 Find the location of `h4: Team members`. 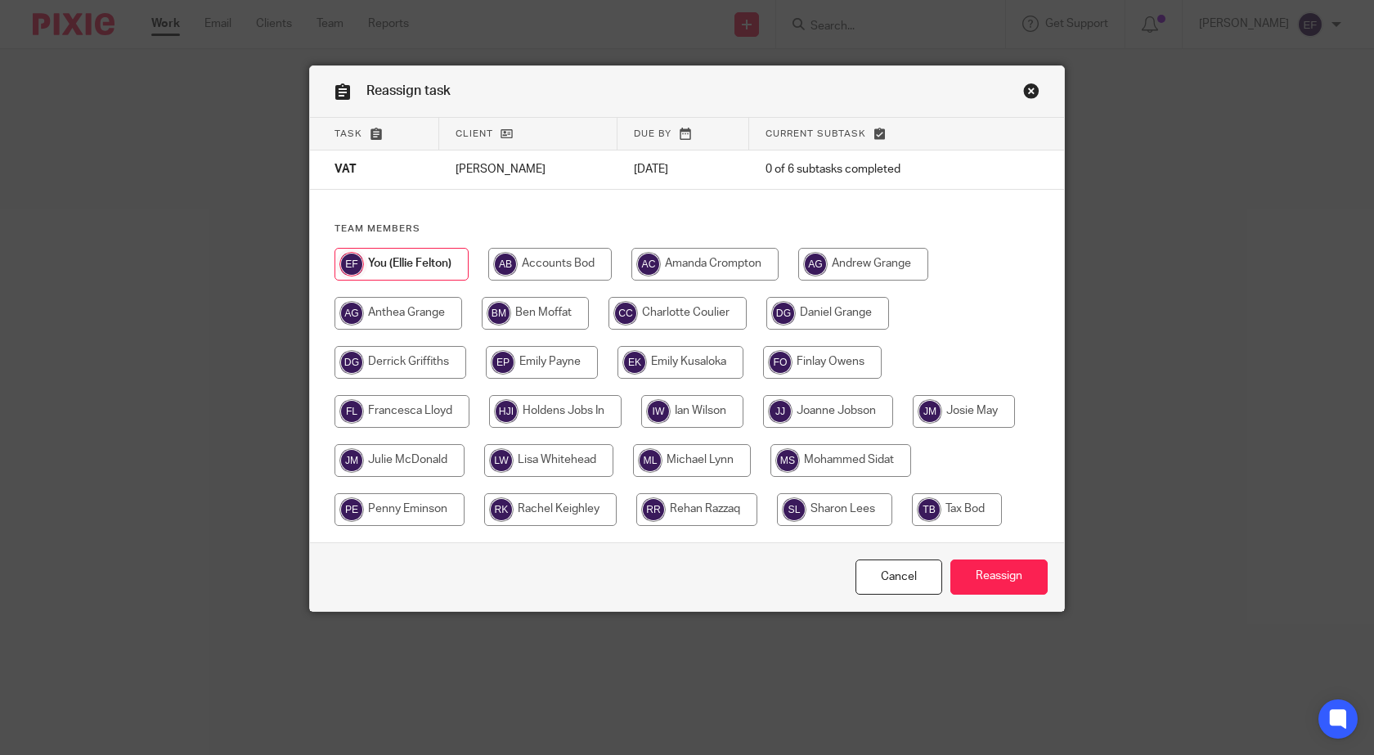

h4: Team members is located at coordinates (687, 229).